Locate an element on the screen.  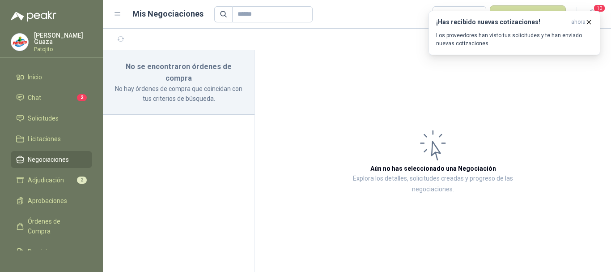
a: Inicio is located at coordinates (51, 77).